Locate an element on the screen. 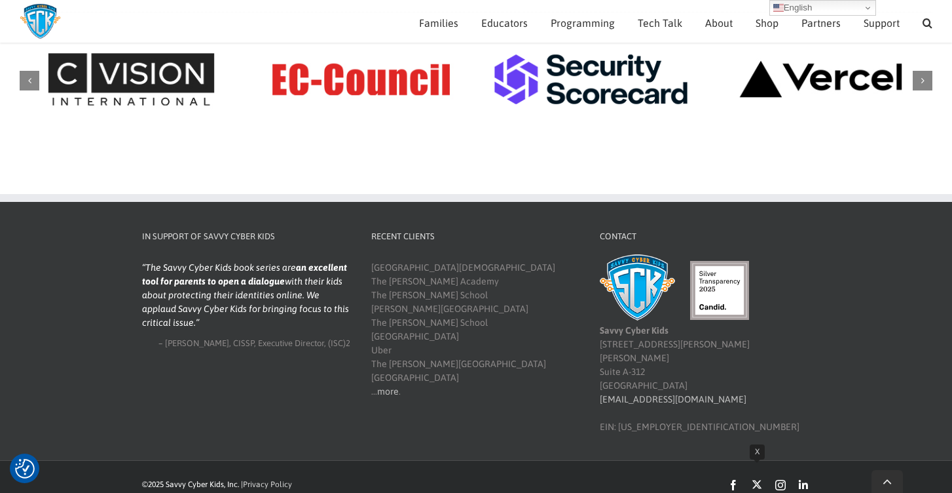  button: Consent Preferences is located at coordinates (25, 468).